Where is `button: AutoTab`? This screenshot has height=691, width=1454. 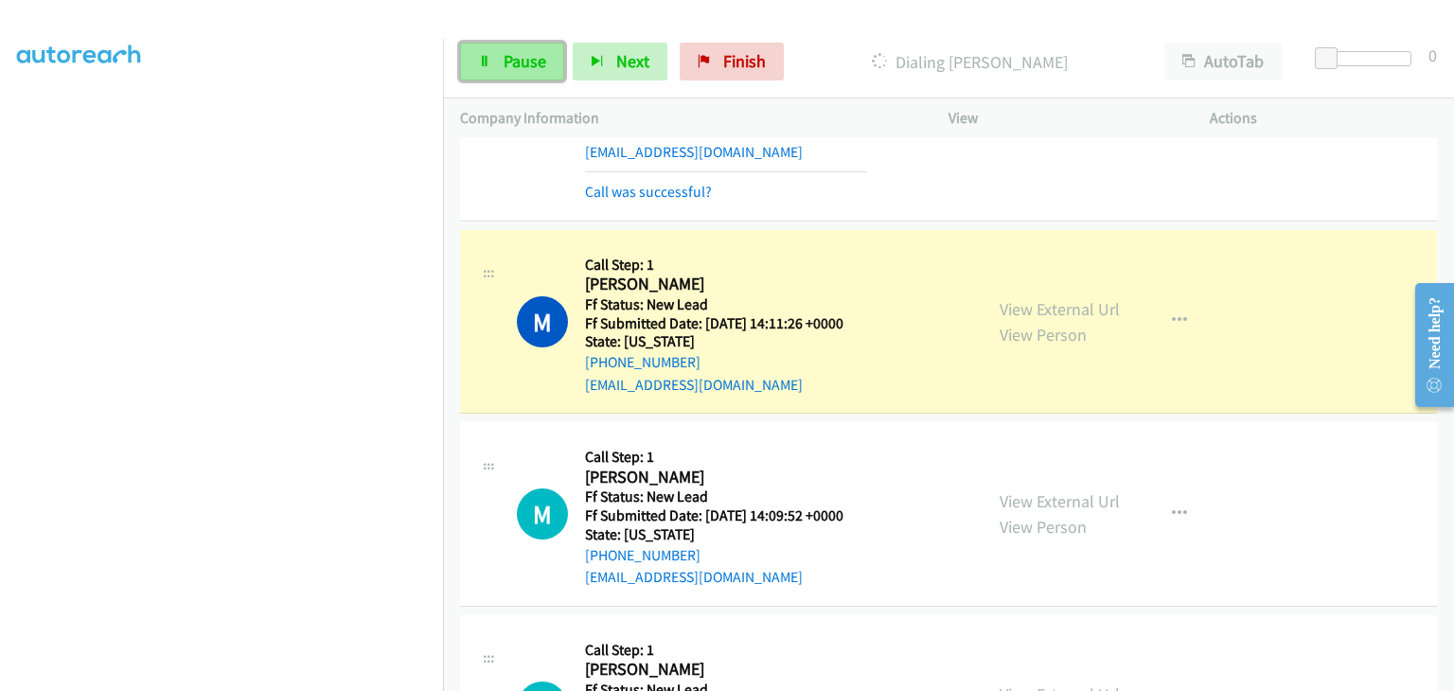 button: AutoTab is located at coordinates (1223, 62).